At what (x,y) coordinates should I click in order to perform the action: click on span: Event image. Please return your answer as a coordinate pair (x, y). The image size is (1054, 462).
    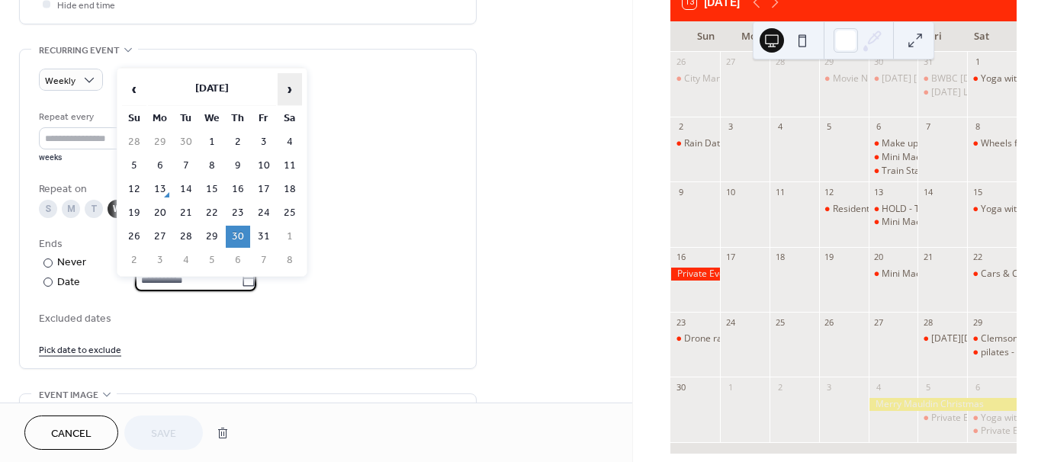
    Looking at the image, I should click on (69, 395).